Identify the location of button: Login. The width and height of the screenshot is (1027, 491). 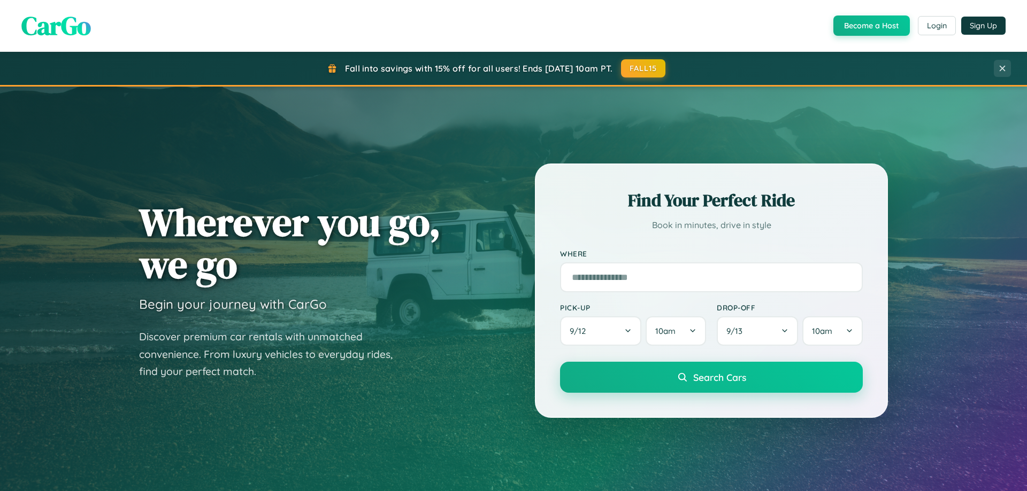
(936, 26).